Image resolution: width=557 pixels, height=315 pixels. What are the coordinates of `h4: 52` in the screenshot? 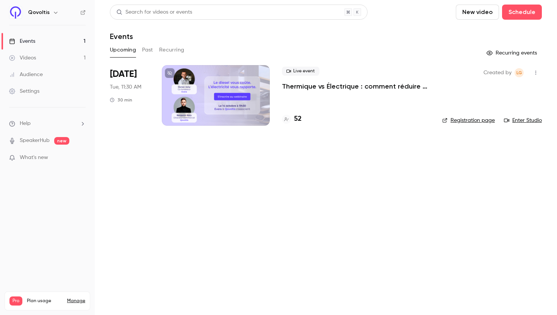 It's located at (298, 119).